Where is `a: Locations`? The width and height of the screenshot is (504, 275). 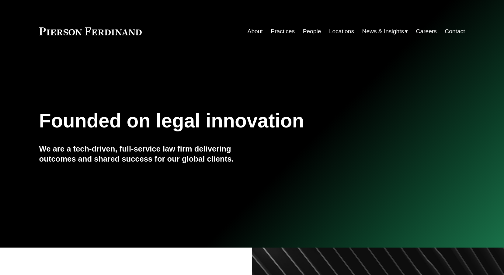 a: Locations is located at coordinates (342, 31).